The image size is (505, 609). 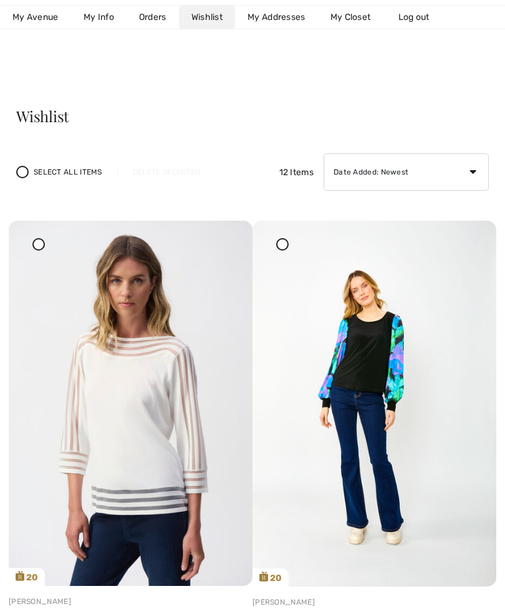 I want to click on span: 12 Items, so click(x=296, y=172).